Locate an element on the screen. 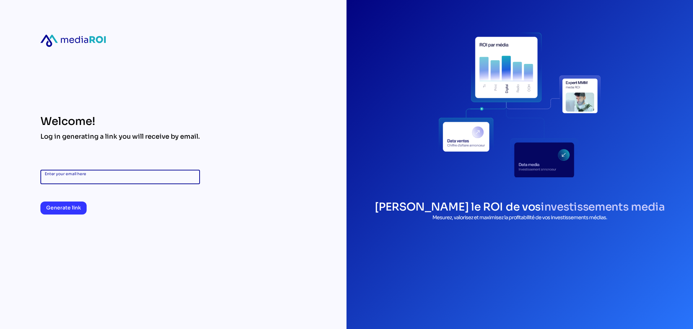 The height and width of the screenshot is (329, 693). span: investissements media is located at coordinates (602, 207).